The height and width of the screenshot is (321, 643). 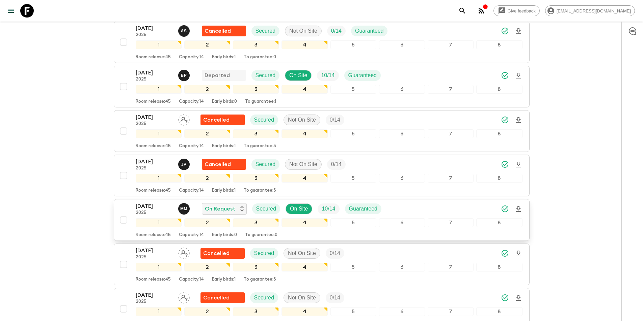 I want to click on span: Beatriz Pestana, so click(x=185, y=75).